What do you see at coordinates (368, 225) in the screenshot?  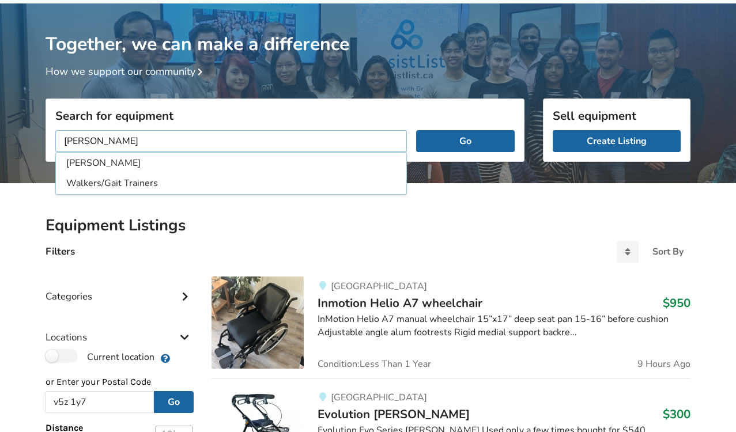 I see `h2: Equipment Listings` at bounding box center [368, 225].